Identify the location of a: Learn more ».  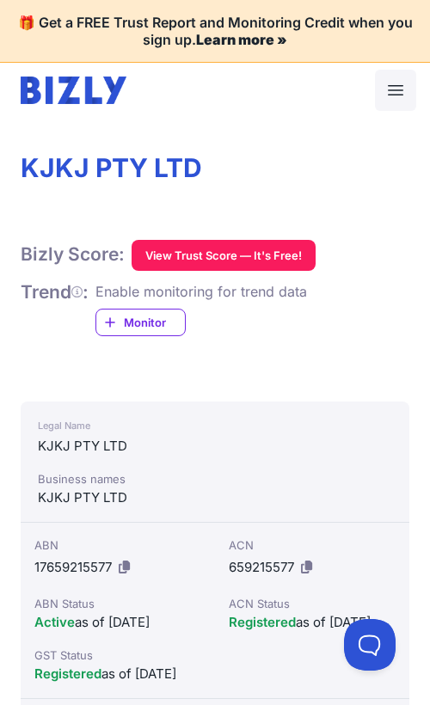
(242, 40).